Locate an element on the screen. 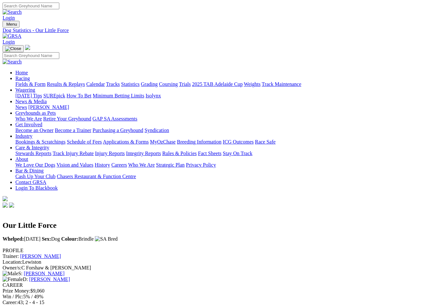 The width and height of the screenshot is (441, 306). a: Race Safe is located at coordinates (265, 142).